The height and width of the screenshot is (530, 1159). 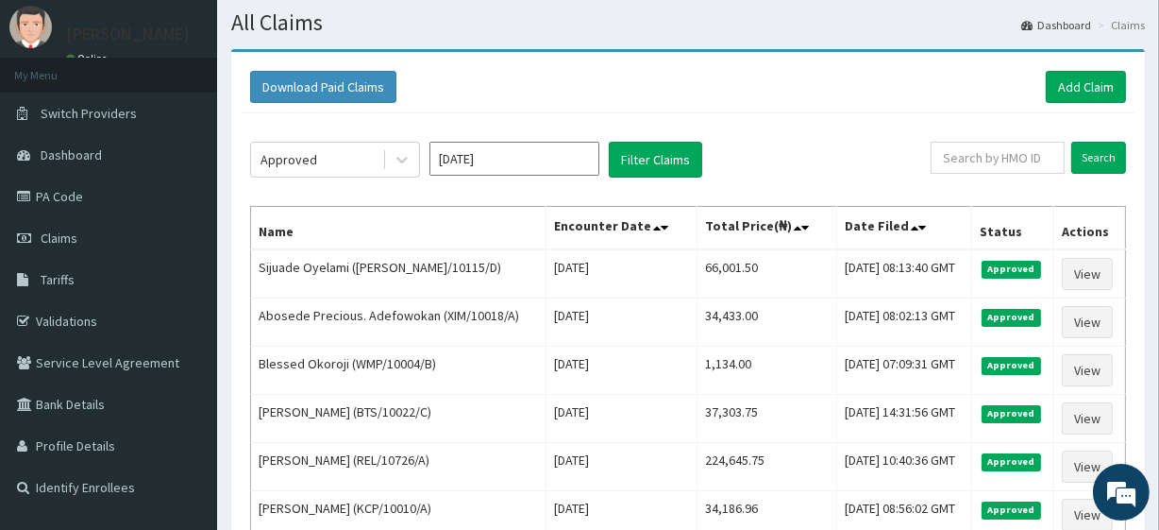 What do you see at coordinates (998, 158) in the screenshot?
I see `input: Search by HMO ID` at bounding box center [998, 158].